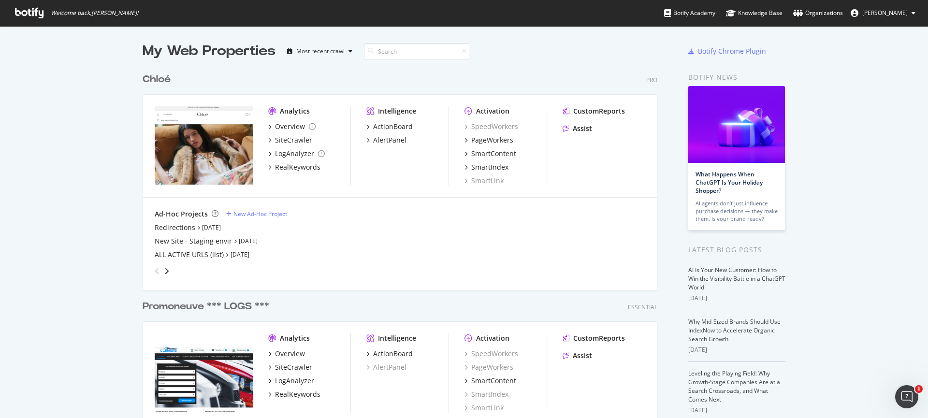 The height and width of the screenshot is (418, 928). I want to click on a: Leveling the Playing Field: Why Growth-Stage Companies Are at a Search Crossroads, and What Comes..., so click(734, 386).